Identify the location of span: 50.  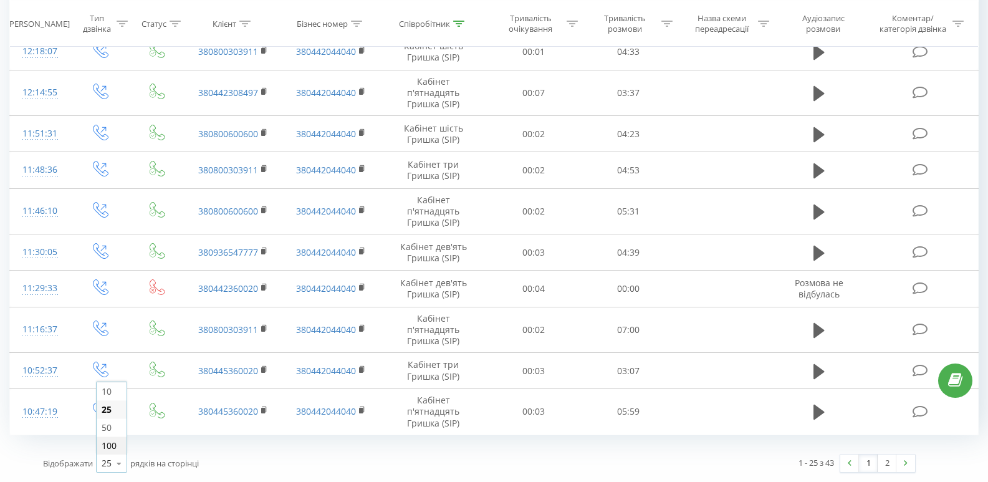
(107, 427).